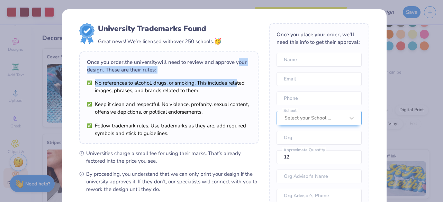 The height and width of the screenshot is (202, 443). Describe the element at coordinates (172, 182) in the screenshot. I see `span: By proceeding, you understand that we can only print your design if the university approves it. I...` at that location.